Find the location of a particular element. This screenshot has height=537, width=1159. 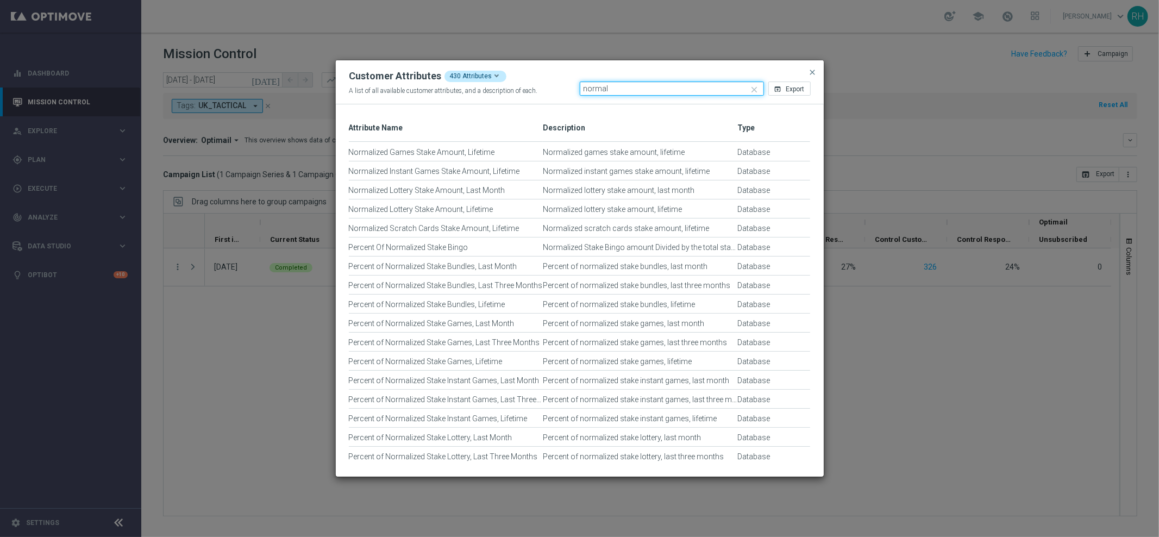

div: Percent of Normalized Stake Lottery, Last Month is located at coordinates (446, 442).